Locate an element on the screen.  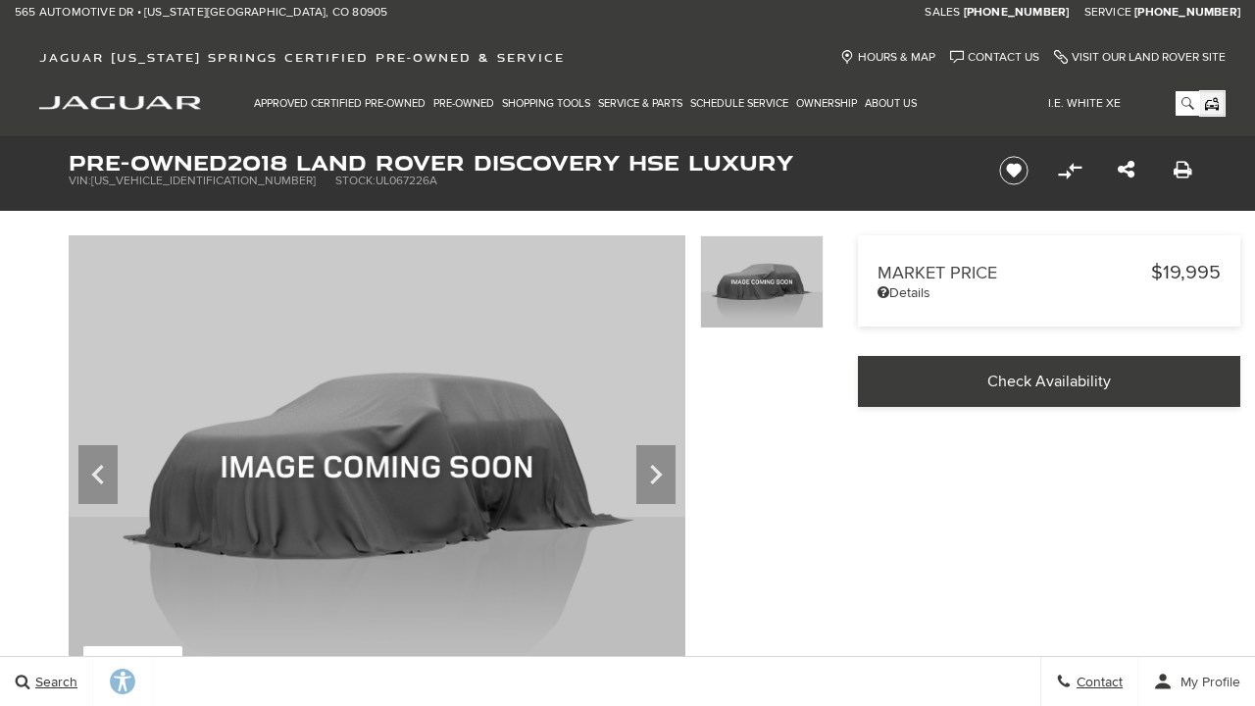
a: Ownership is located at coordinates (826, 103).